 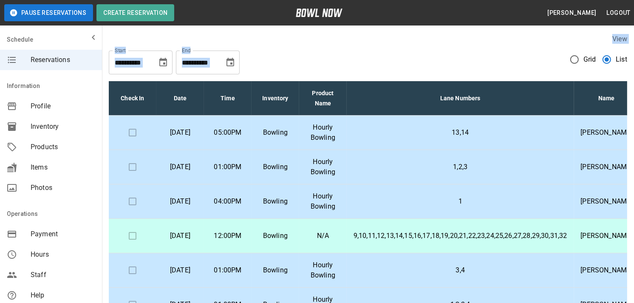 I want to click on th: Product Name, so click(x=323, y=98).